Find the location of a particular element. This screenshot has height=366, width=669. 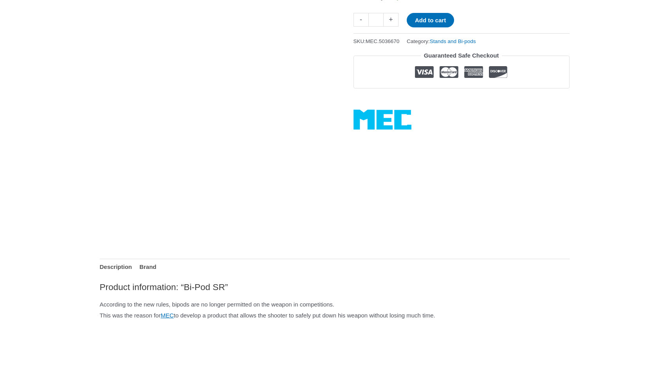

span: Category: is located at coordinates (441, 41).